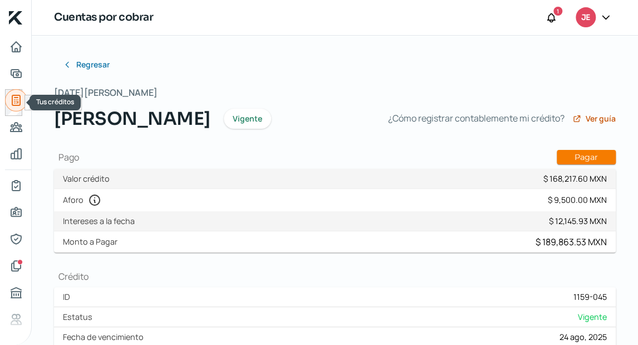  What do you see at coordinates (16, 266) in the screenshot?
I see `a: Documentos` at bounding box center [16, 266].